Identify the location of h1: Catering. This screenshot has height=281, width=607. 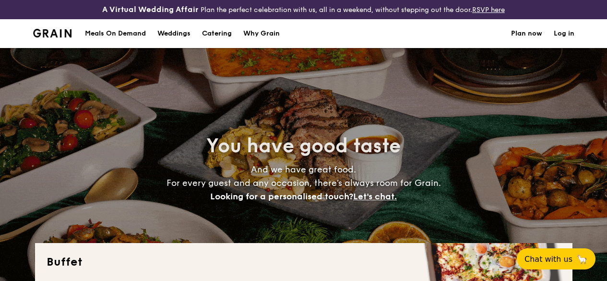
(217, 34).